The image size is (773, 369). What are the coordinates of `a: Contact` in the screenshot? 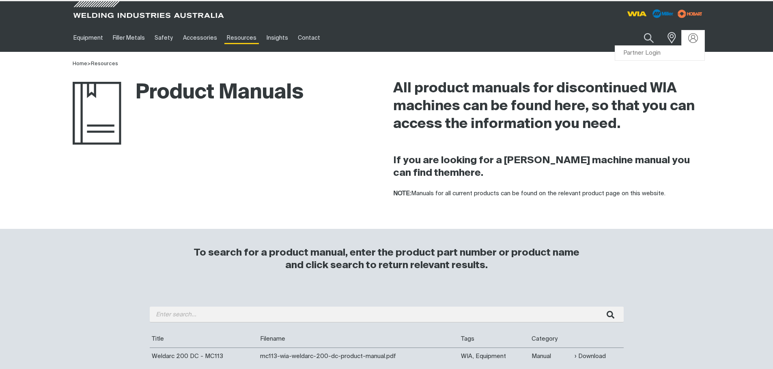 It's located at (309, 38).